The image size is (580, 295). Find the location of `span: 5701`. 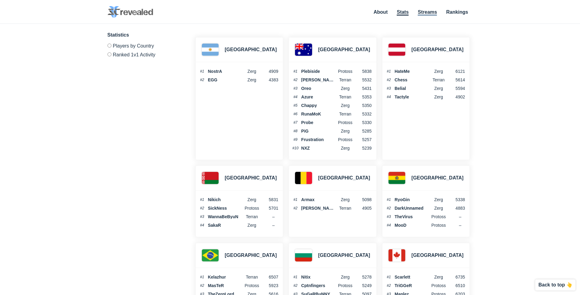

span: 5701 is located at coordinates (269, 208).